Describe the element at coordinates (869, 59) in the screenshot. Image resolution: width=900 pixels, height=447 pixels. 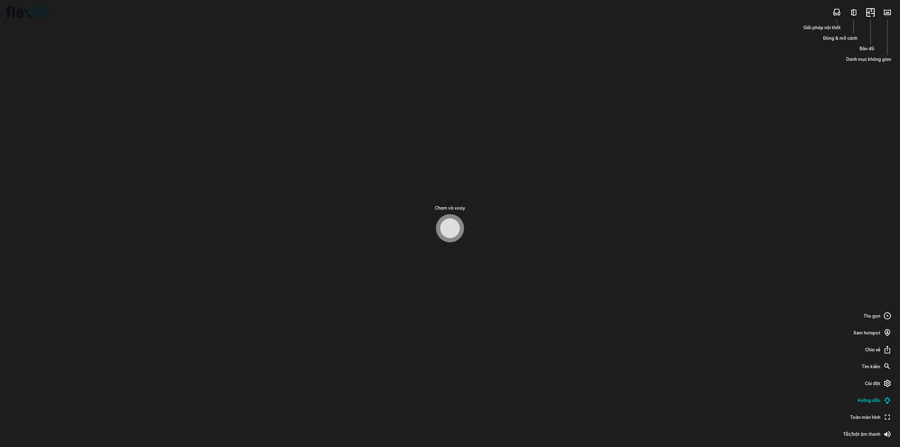
I see `span: Danh mục không gian` at that location.